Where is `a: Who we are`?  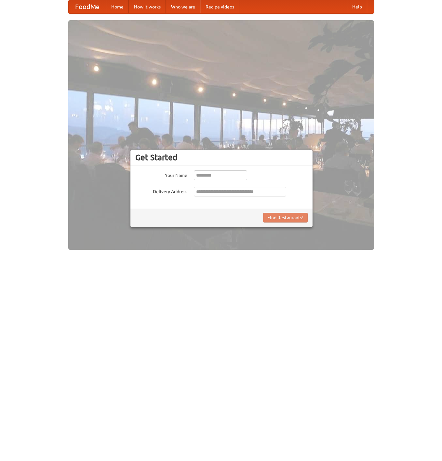 a: Who we are is located at coordinates (183, 7).